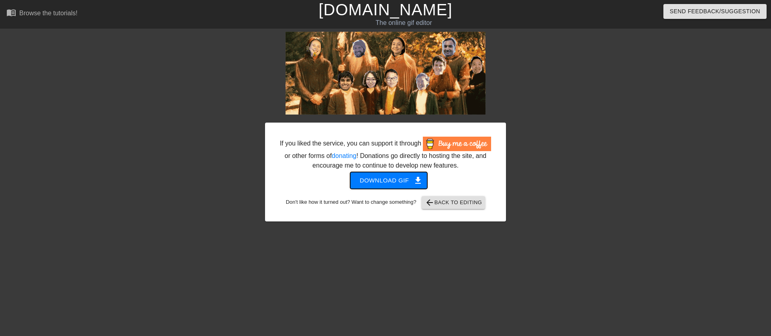 The image size is (771, 336). I want to click on span: Back to Editing, so click(454, 203).